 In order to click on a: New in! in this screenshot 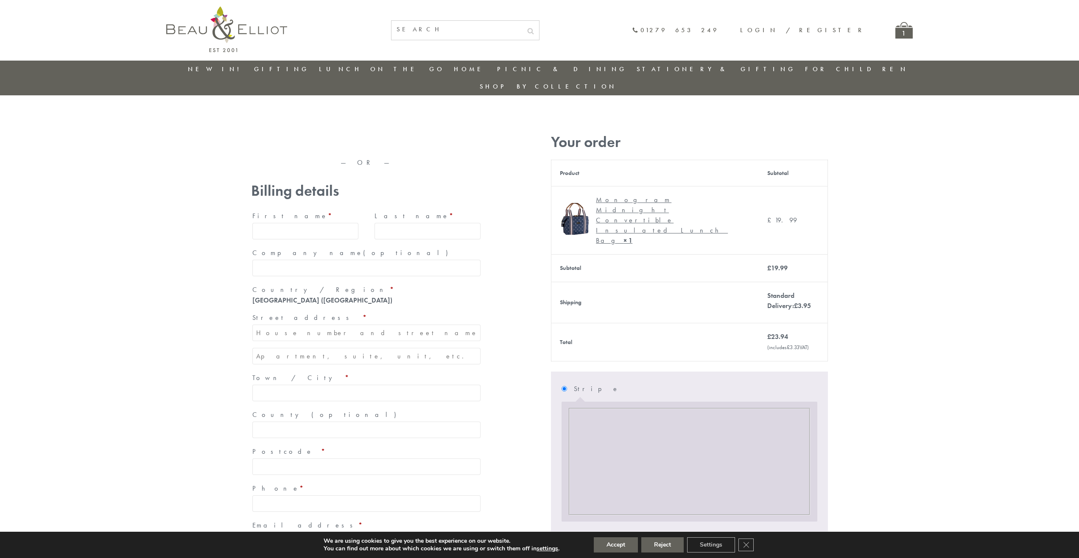, I will do `click(216, 69)`.